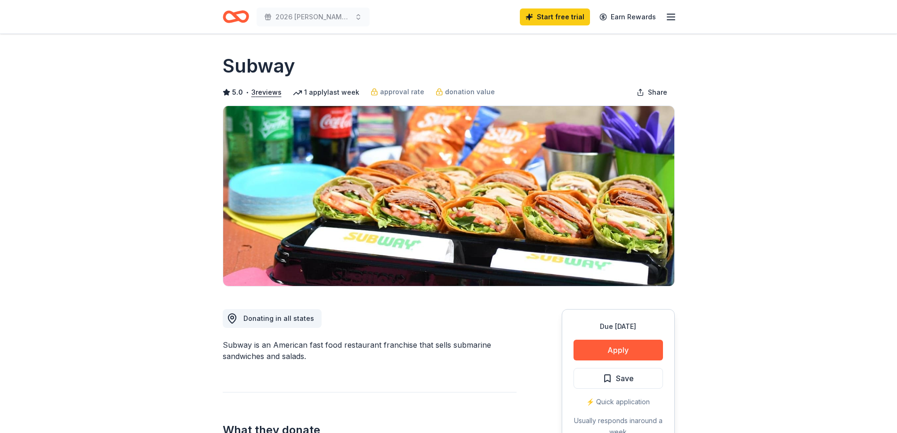 This screenshot has width=897, height=433. I want to click on button: Apply, so click(618, 350).